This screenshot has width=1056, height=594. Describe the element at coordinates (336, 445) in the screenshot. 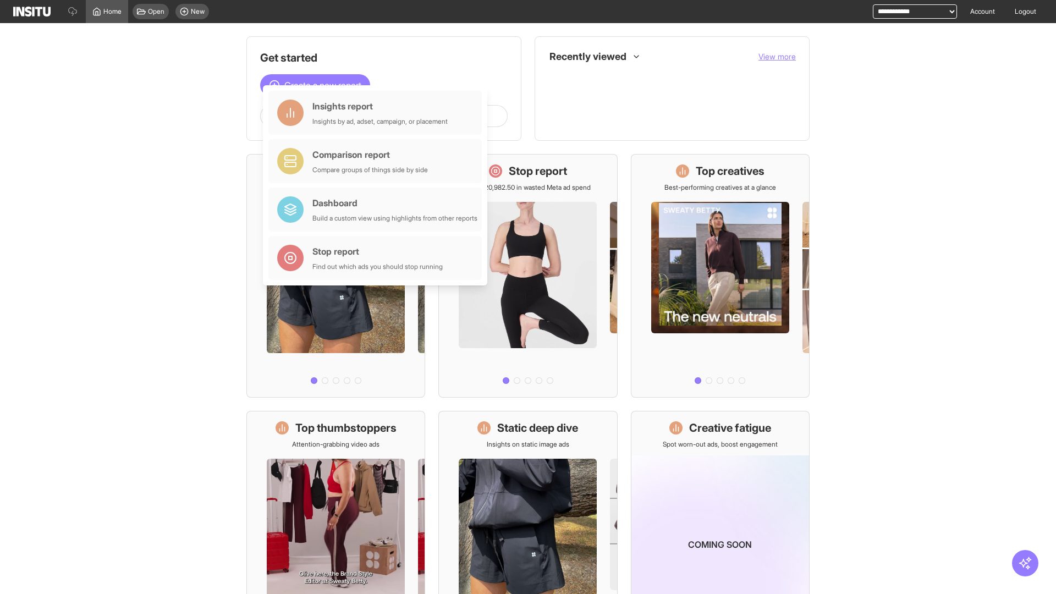

I see `p: Attention-grabbing video ads` at that location.